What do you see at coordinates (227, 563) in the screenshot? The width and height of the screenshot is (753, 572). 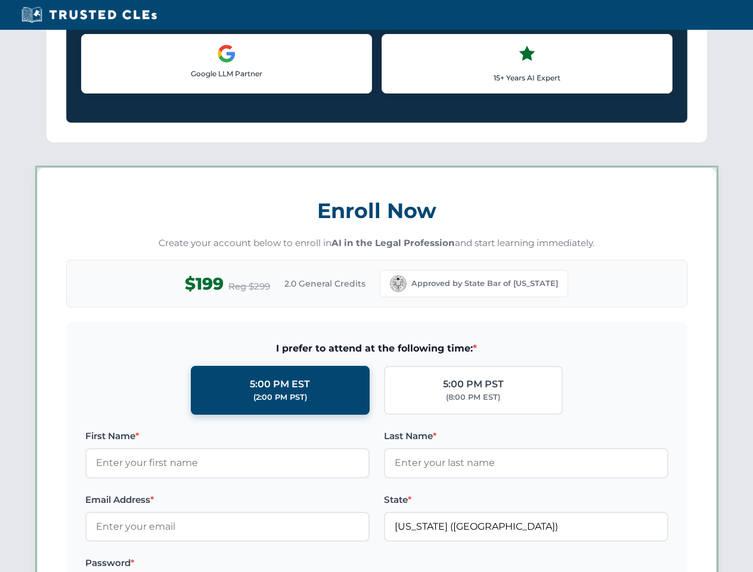 I see `label: Password` at bounding box center [227, 563].